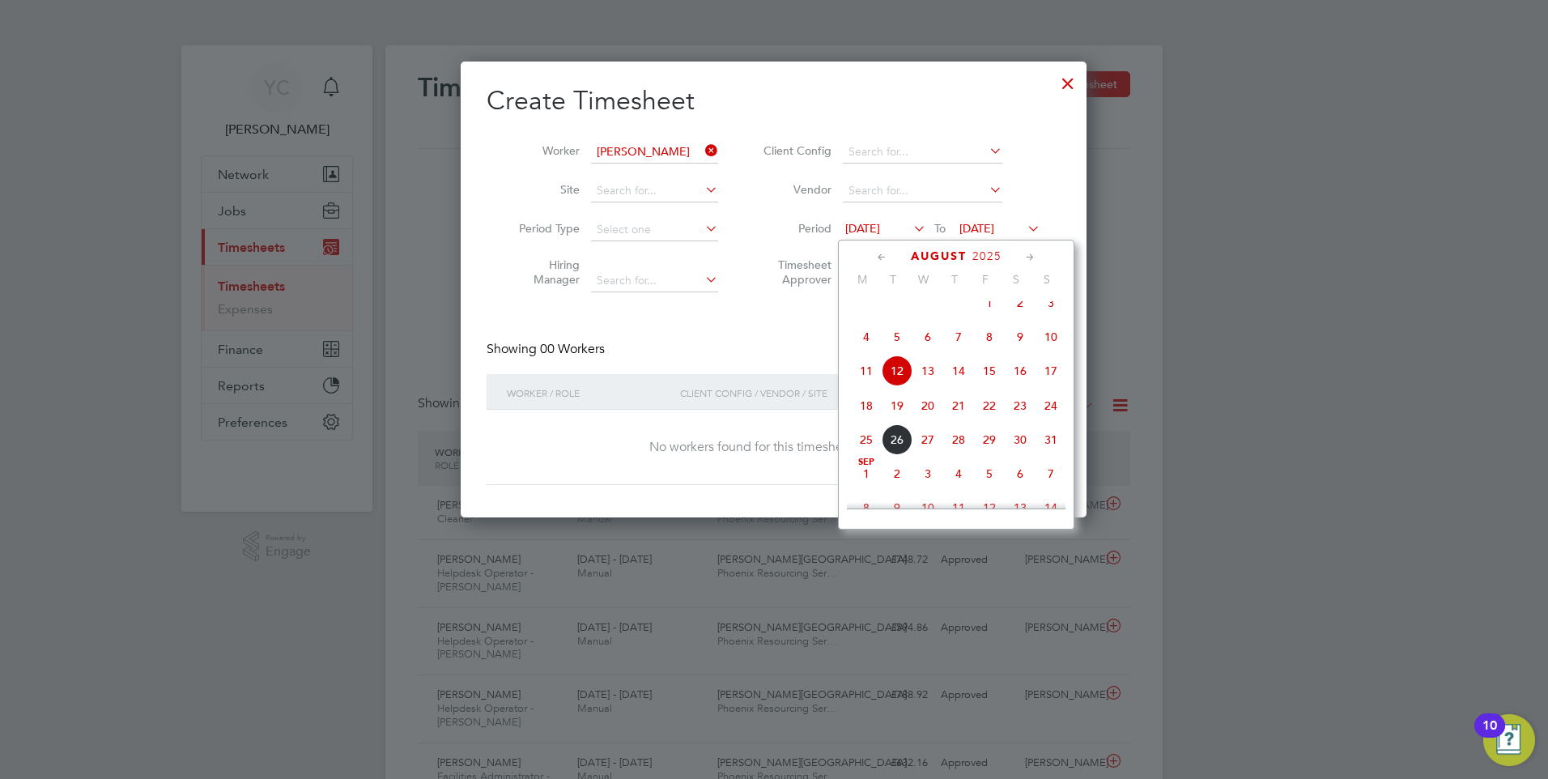 The height and width of the screenshot is (779, 1548). Describe the element at coordinates (867, 462) in the screenshot. I see `span: Sep` at that location.